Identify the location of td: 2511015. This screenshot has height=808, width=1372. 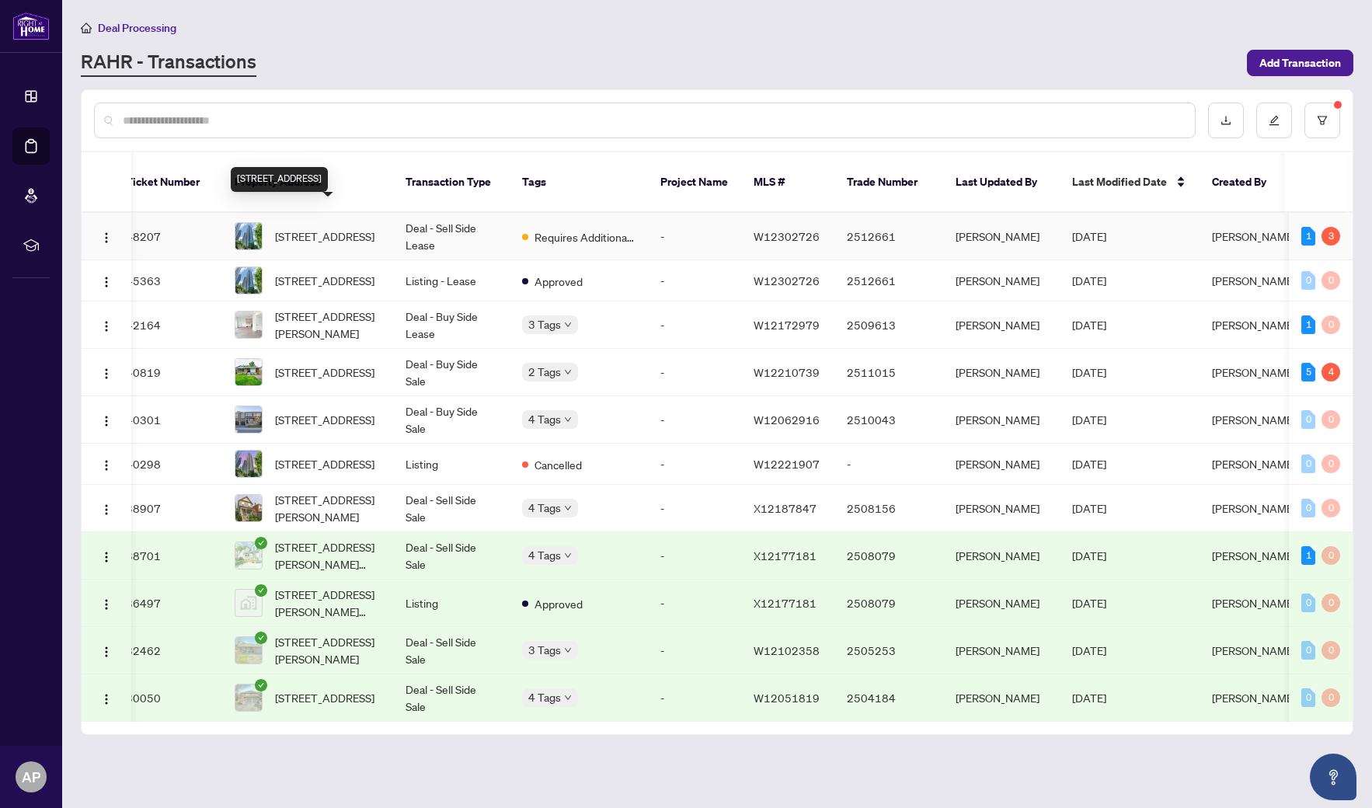
(889, 372).